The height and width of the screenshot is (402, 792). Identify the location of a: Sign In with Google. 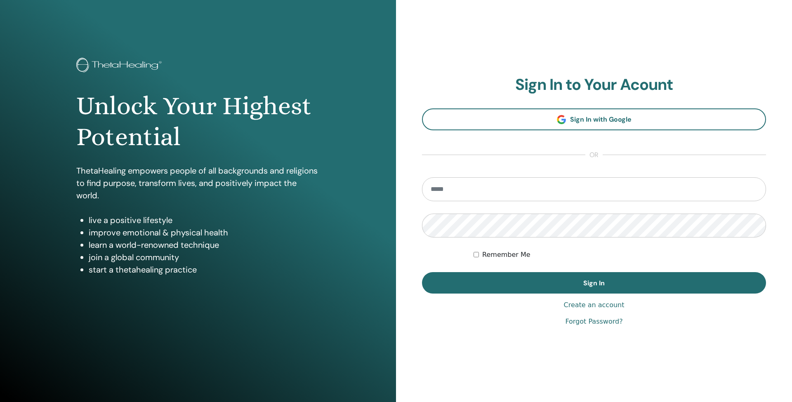
(594, 119).